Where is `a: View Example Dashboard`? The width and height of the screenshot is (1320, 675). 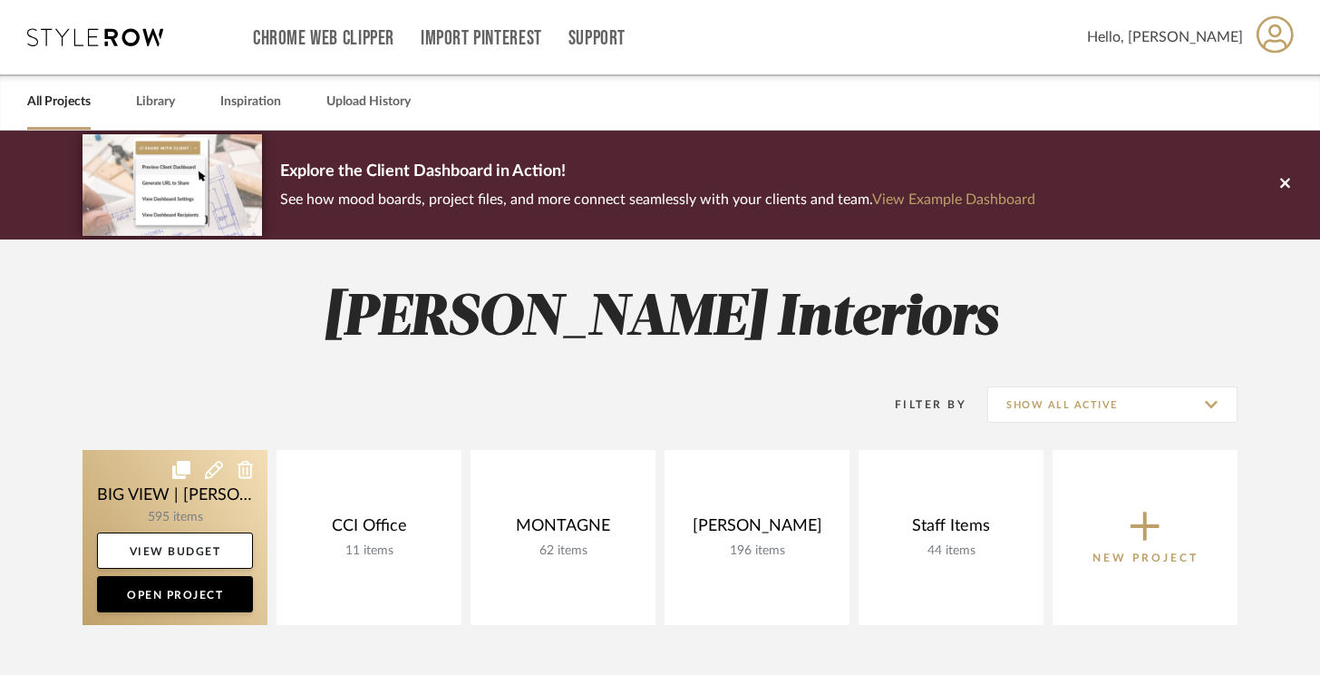 a: View Example Dashboard is located at coordinates (954, 199).